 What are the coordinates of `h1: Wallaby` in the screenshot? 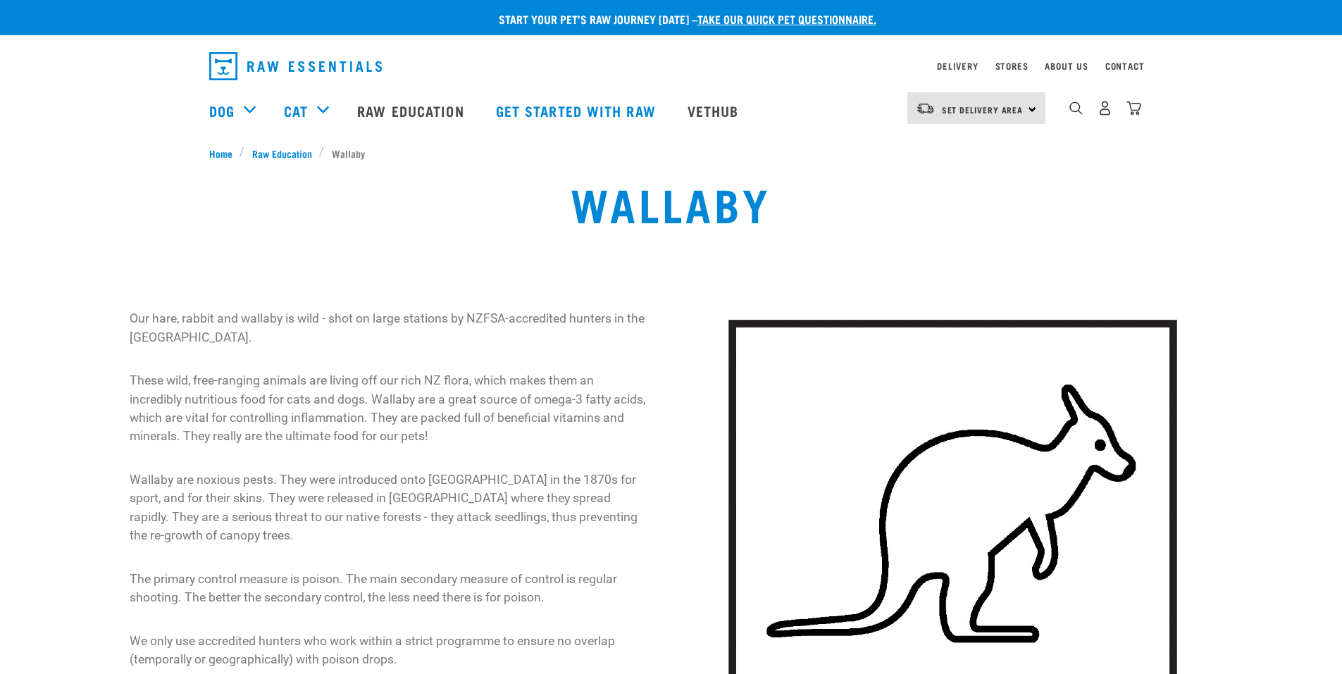 It's located at (671, 203).